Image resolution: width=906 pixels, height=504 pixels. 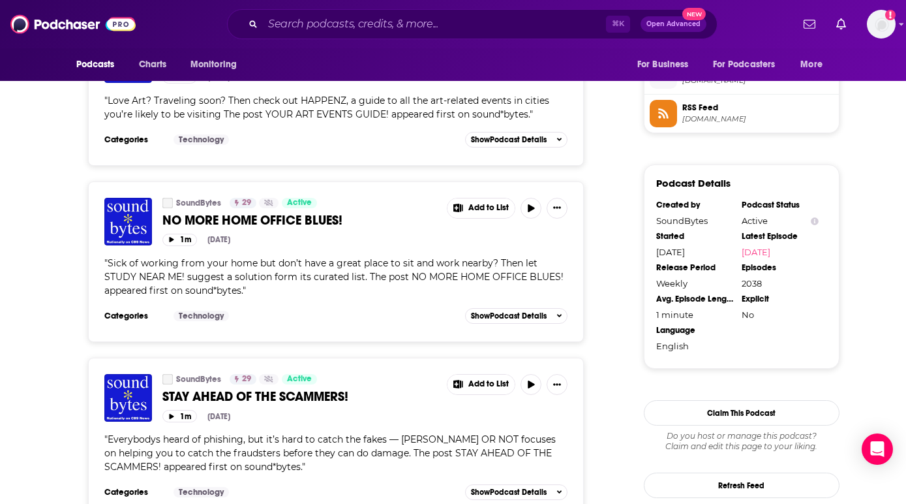 I want to click on div: Explicit, so click(x=780, y=299).